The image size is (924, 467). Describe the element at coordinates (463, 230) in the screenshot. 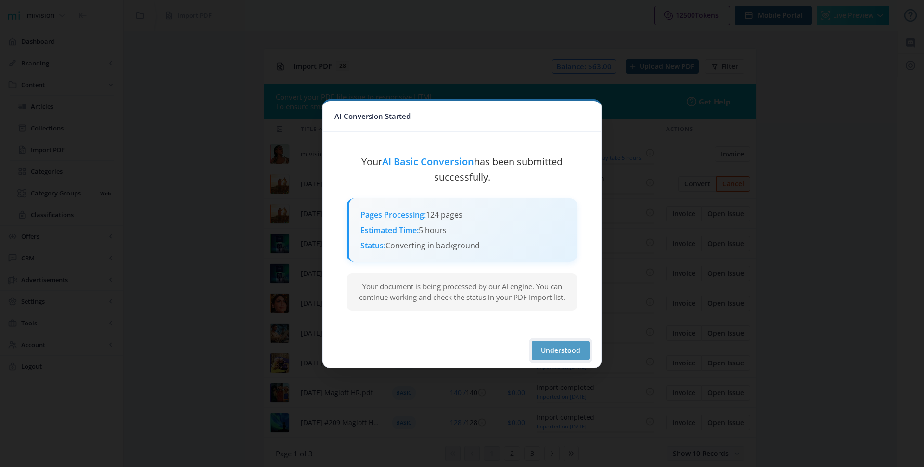

I see `div: 5 hours` at that location.